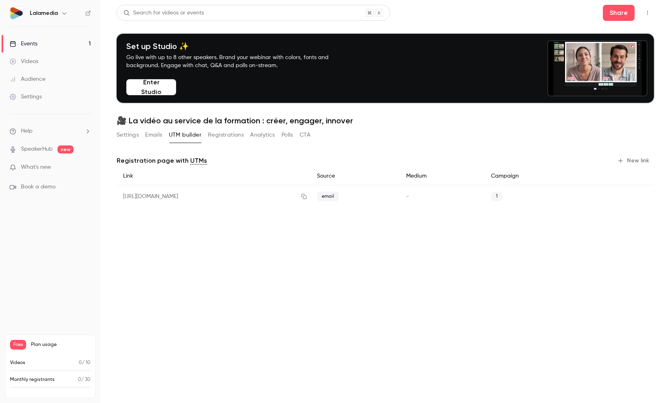 The height and width of the screenshot is (403, 670). I want to click on button: CTA, so click(305, 135).